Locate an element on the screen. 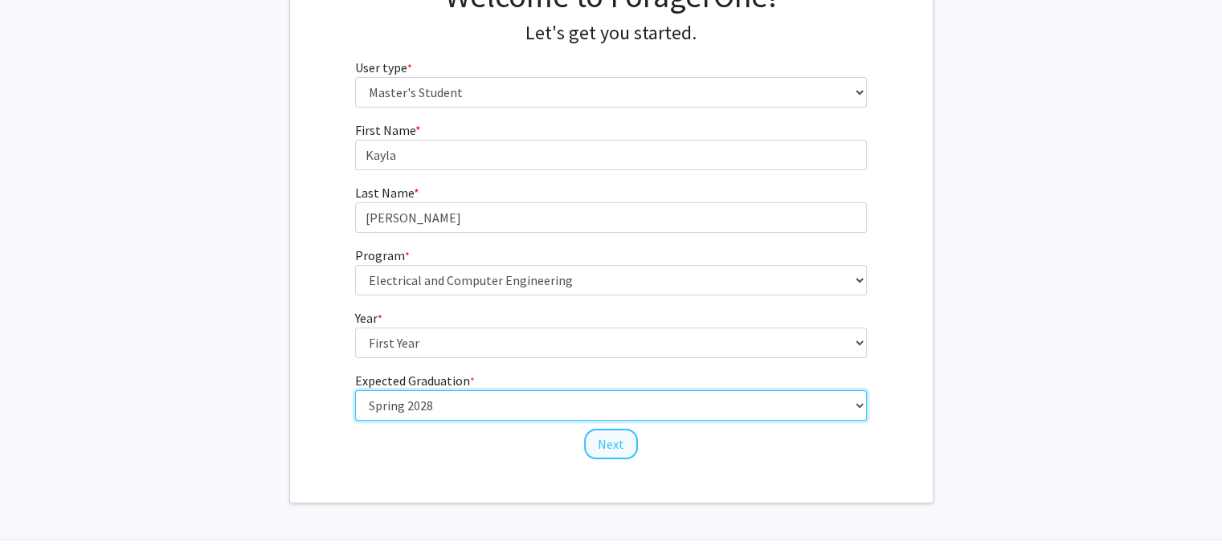 This screenshot has width=1222, height=558. label: Year is located at coordinates (369, 318).